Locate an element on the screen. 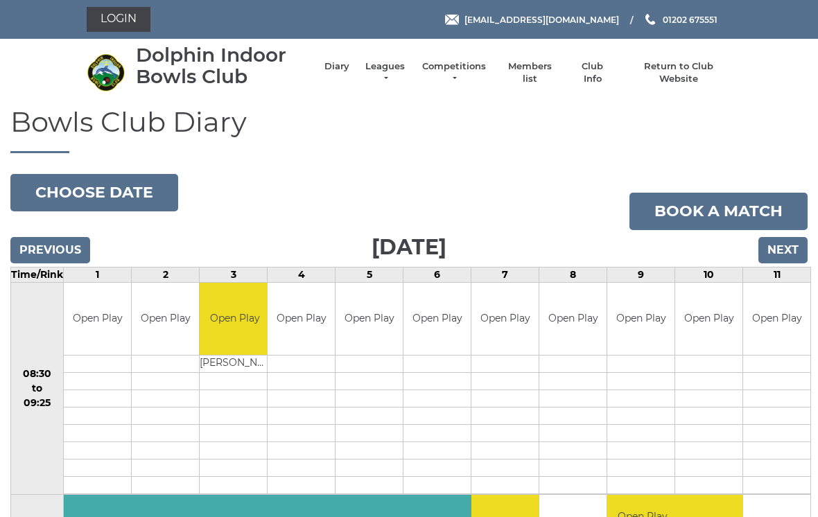  td: Time/Rink is located at coordinates (37, 274).